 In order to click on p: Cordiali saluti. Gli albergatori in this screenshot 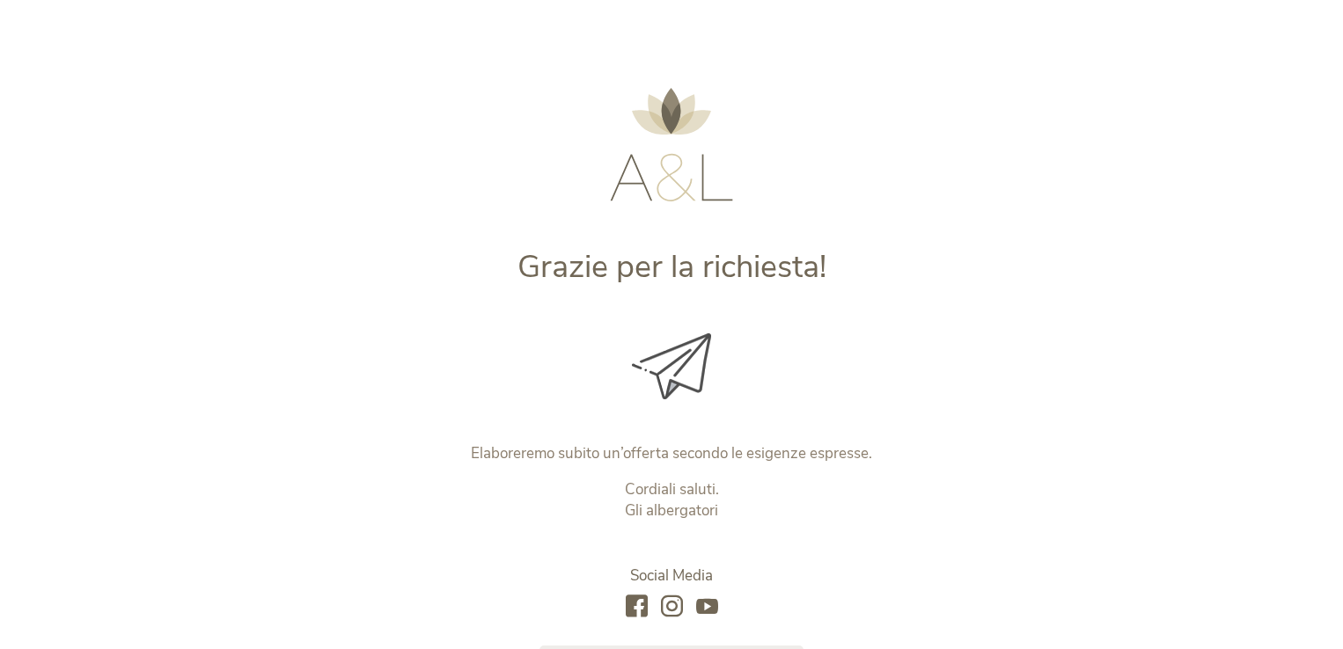, I will do `click(671, 501)`.